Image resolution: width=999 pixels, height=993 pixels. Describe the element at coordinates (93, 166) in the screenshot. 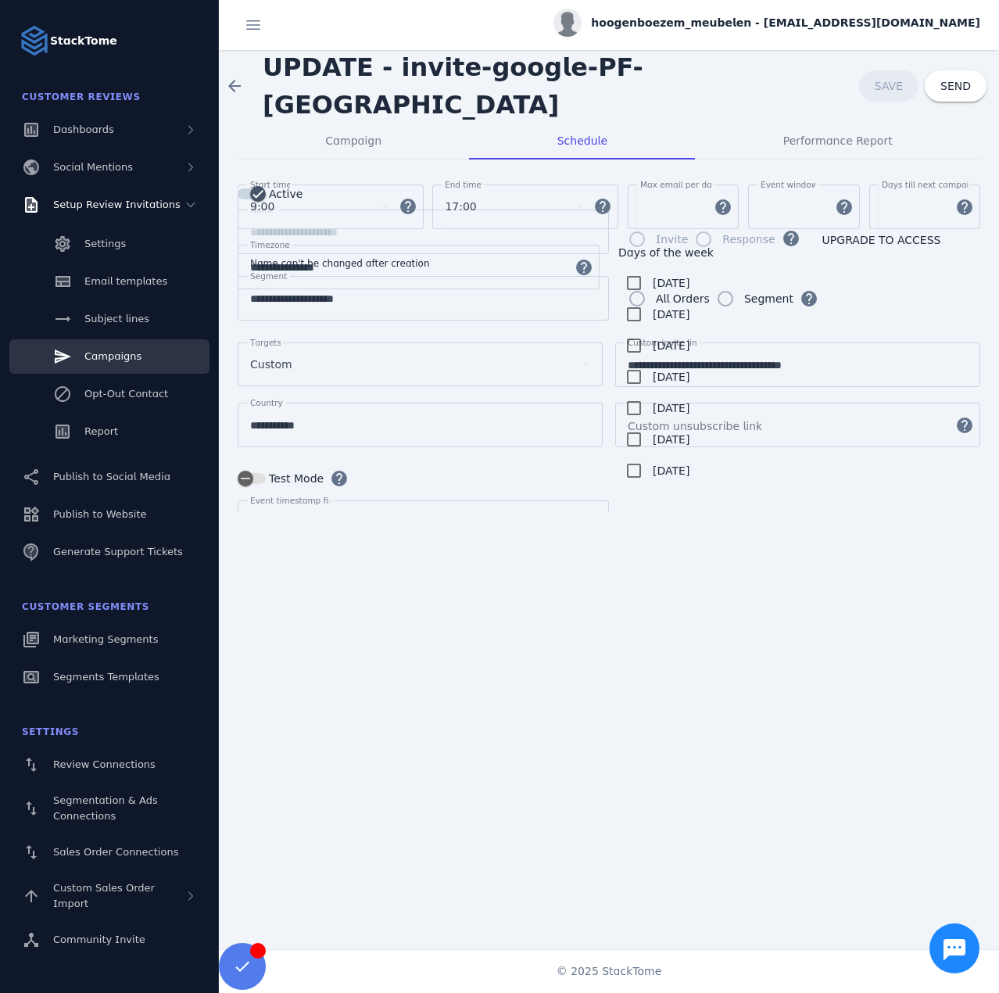

I see `span: Social Mentions` at that location.